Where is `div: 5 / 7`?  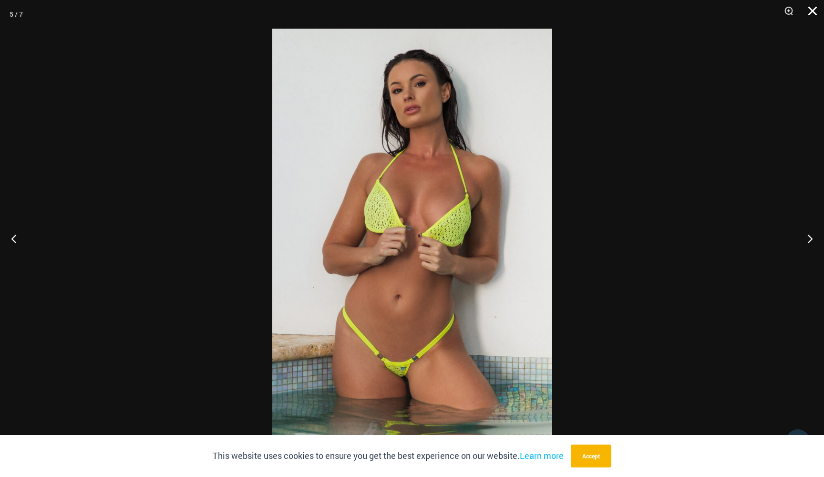
div: 5 / 7 is located at coordinates (16, 14).